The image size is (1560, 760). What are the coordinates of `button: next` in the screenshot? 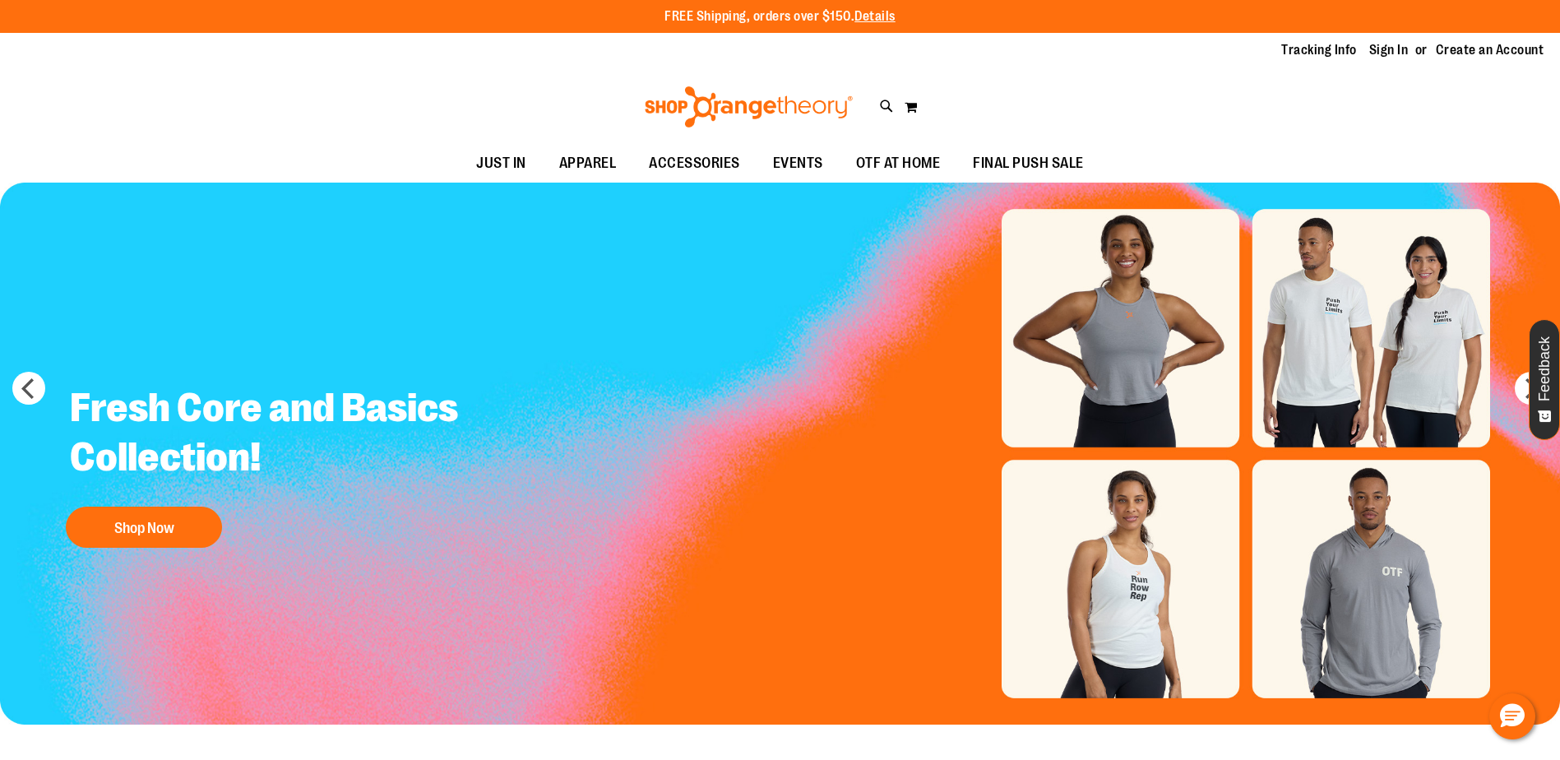 It's located at (1532, 388).